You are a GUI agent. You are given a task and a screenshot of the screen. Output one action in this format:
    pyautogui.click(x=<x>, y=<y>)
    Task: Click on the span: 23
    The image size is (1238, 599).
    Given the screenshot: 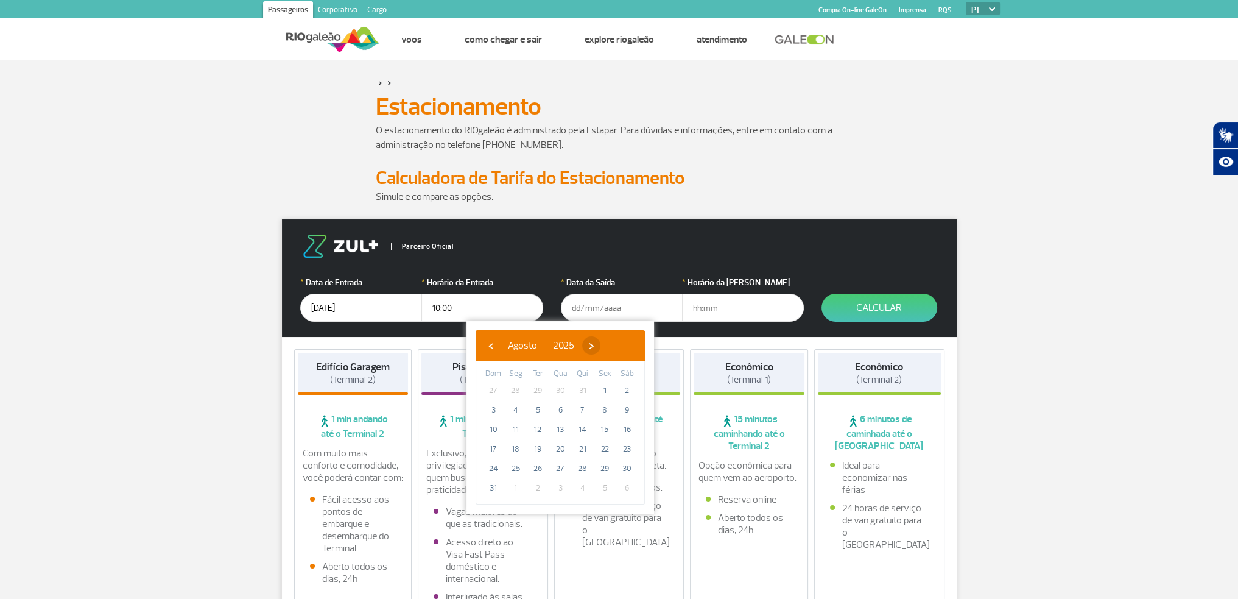 What is the action you would take?
    pyautogui.click(x=627, y=449)
    